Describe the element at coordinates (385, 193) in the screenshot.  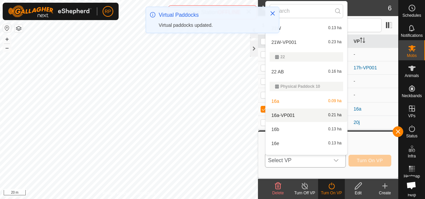
I see `div: Create` at that location.